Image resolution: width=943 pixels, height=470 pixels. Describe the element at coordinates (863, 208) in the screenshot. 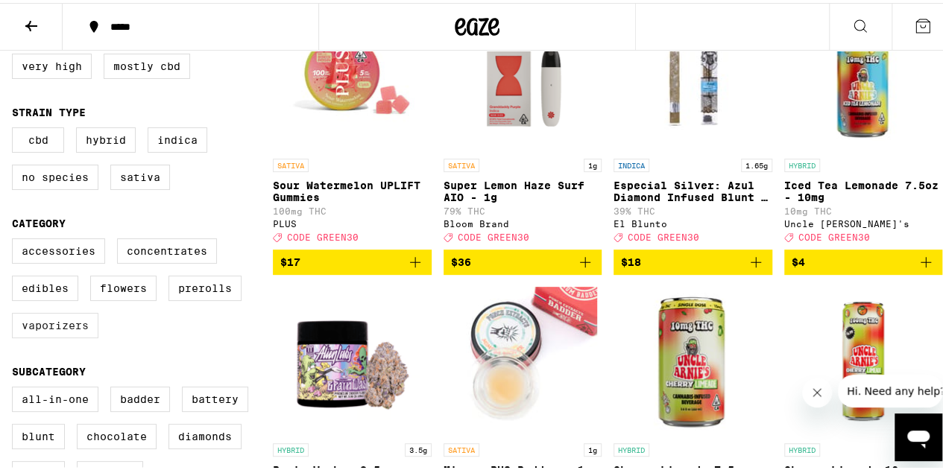

I see `p: 10mg THC` at that location.